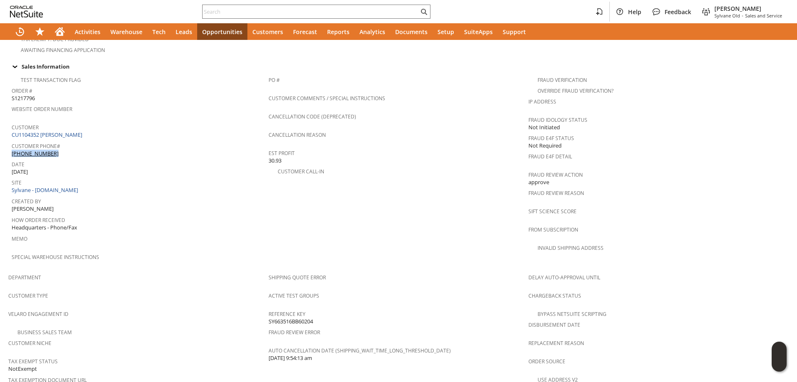 This screenshot has width=797, height=382. Describe the element at coordinates (678, 12) in the screenshot. I see `span: Feedback` at that location.